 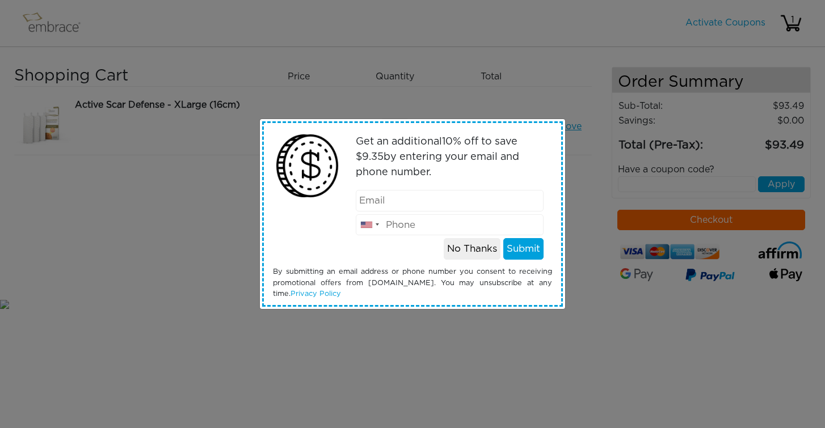 I want to click on span: 9.35, so click(x=373, y=157).